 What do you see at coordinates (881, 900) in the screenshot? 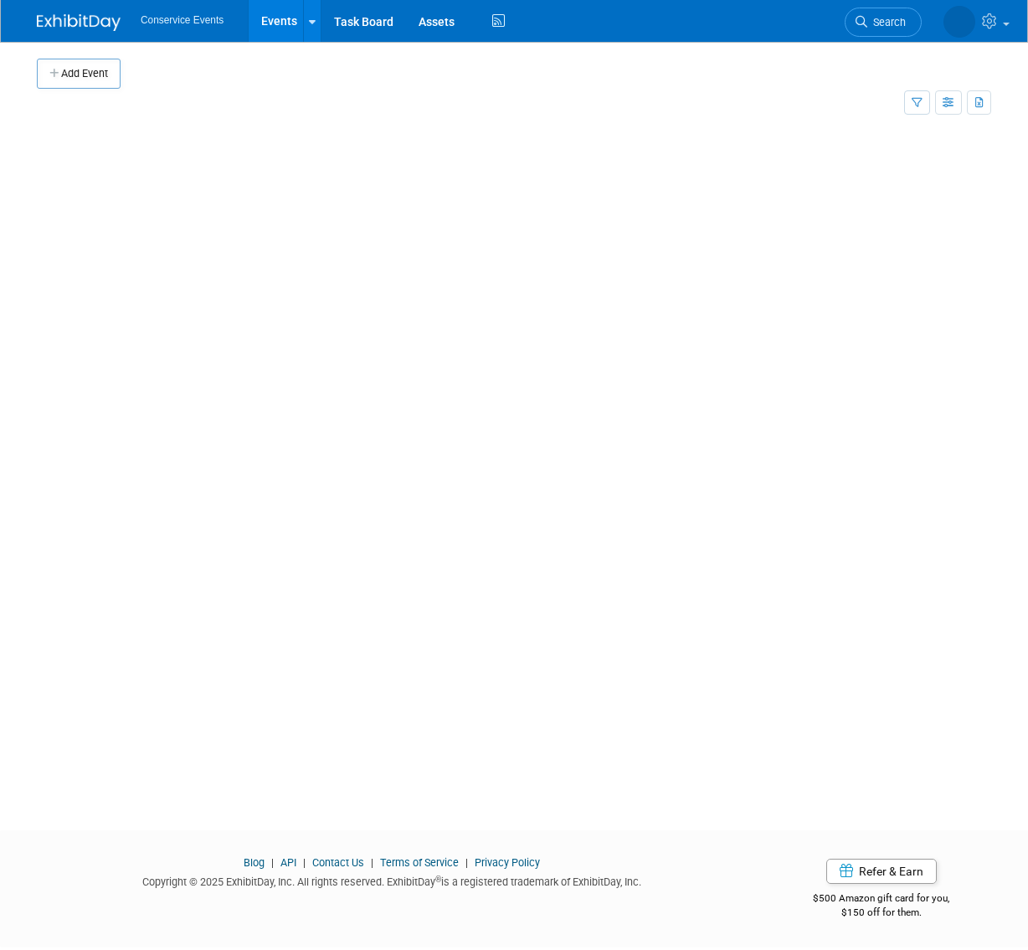
I see `div: $500 Amazon gift card for you,` at bounding box center [881, 900].